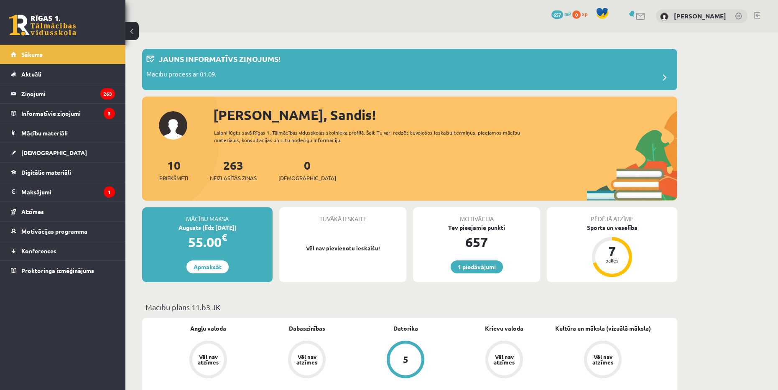  Describe the element at coordinates (477, 215) in the screenshot. I see `div: Motivācija` at that location.